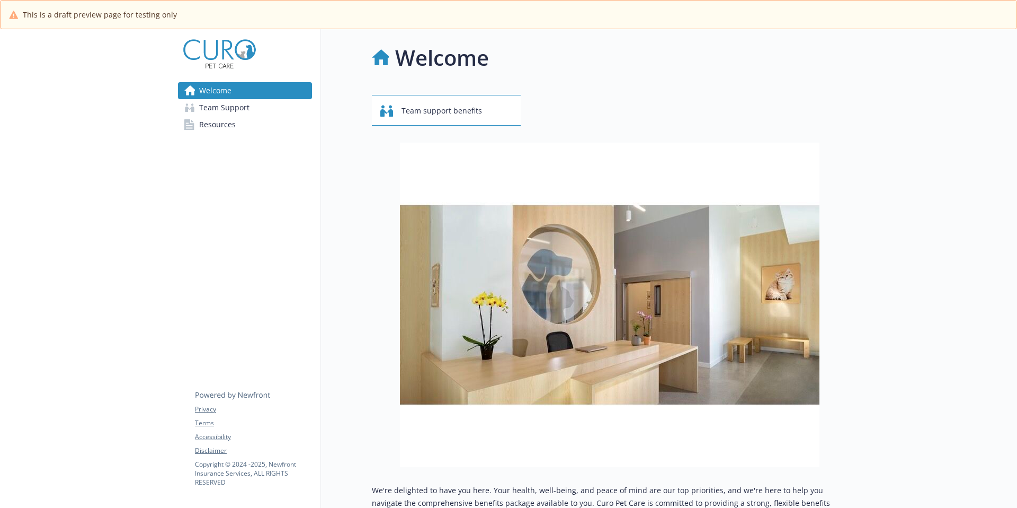  I want to click on a: Team Support, so click(245, 108).